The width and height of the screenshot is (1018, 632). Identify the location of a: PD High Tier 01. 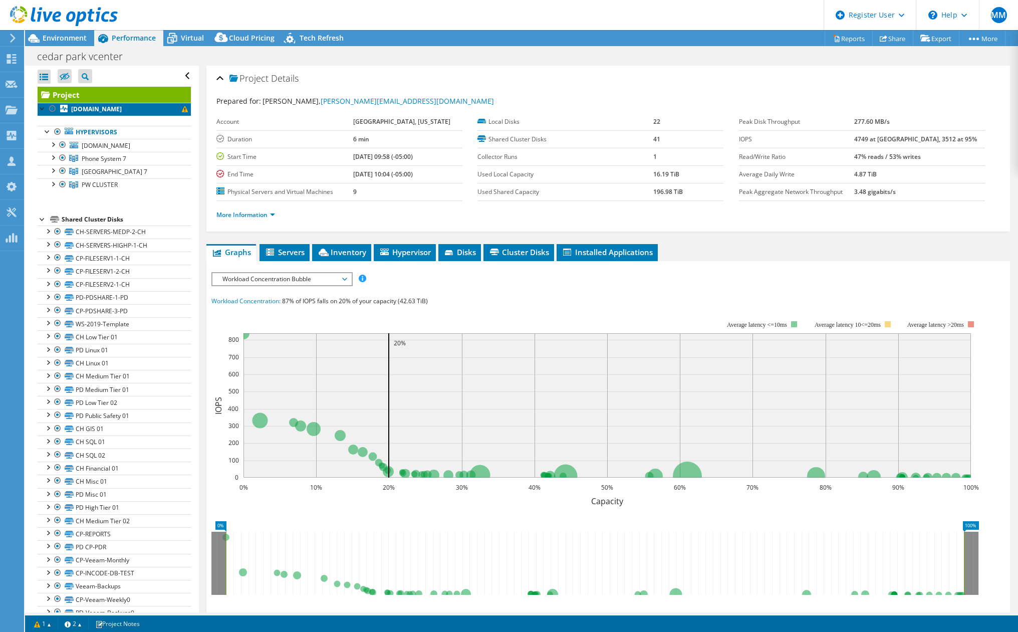
(114, 508).